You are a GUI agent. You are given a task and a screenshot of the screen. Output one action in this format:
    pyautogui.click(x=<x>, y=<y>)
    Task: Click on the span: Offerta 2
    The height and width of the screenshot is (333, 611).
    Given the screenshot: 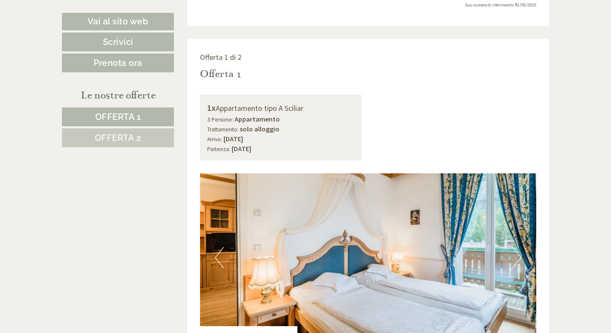 What is the action you would take?
    pyautogui.click(x=118, y=138)
    